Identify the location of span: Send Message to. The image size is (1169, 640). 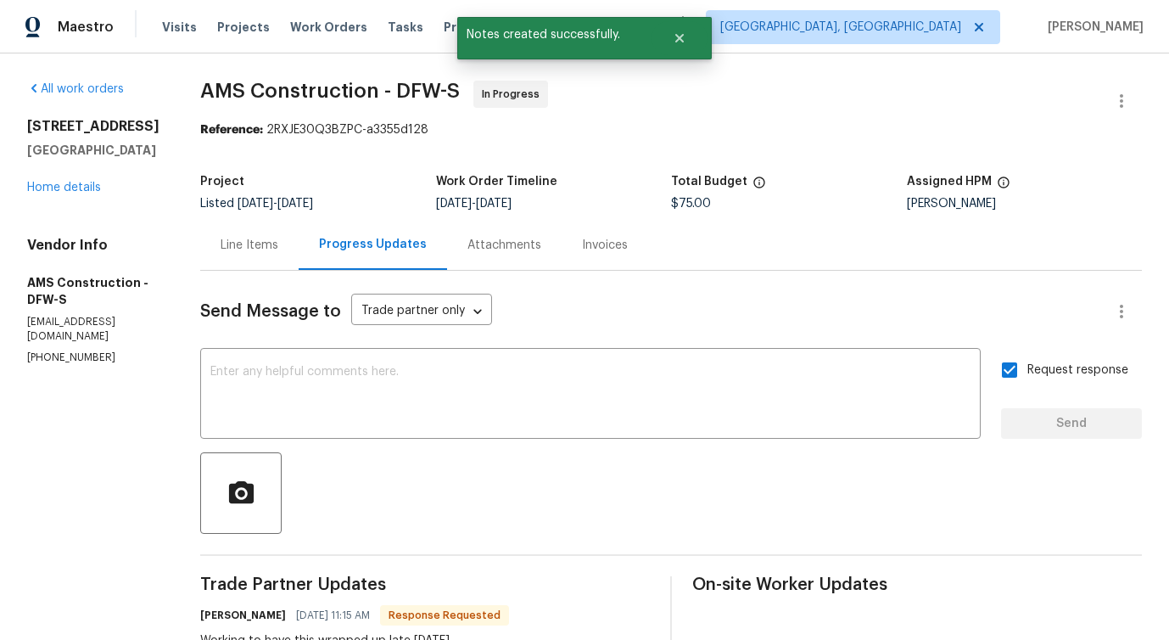
(271, 311).